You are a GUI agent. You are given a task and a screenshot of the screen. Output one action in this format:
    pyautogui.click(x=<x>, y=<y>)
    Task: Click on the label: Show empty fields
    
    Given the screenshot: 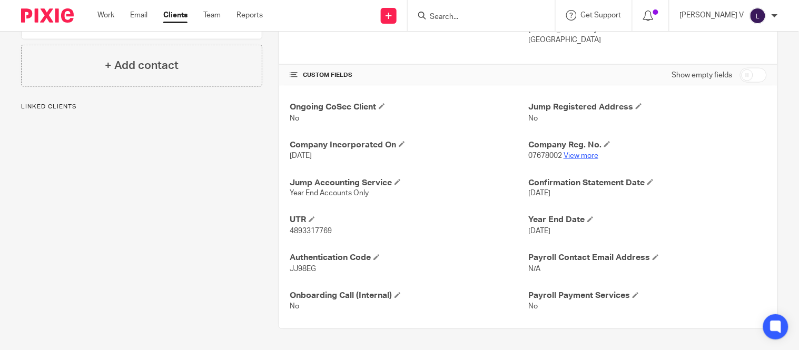 What is the action you would take?
    pyautogui.click(x=703, y=75)
    